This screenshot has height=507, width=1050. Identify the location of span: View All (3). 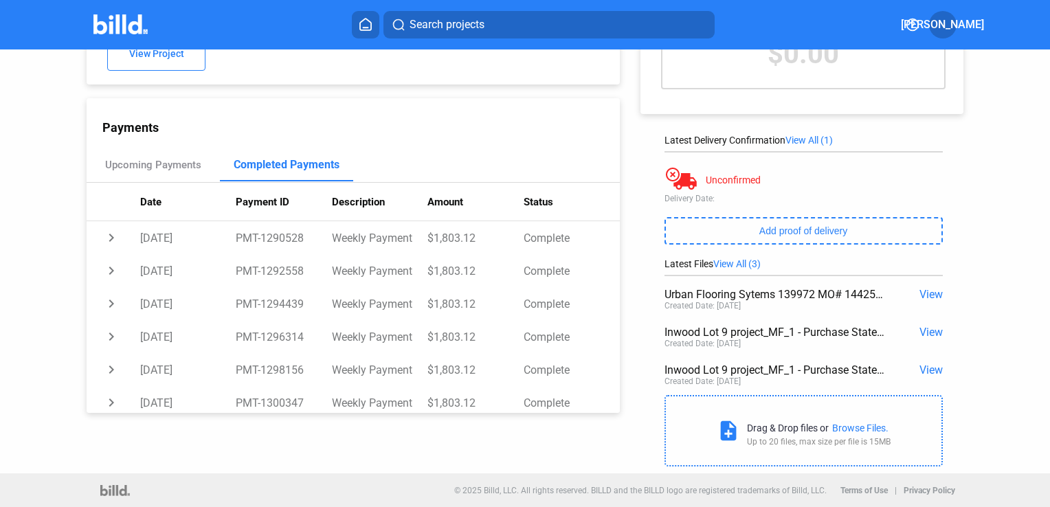
(737, 264).